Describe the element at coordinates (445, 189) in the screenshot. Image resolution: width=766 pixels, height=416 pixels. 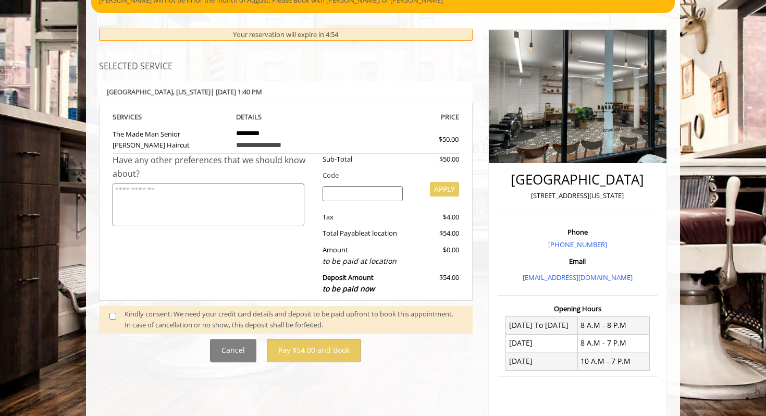
I see `button: APPLY` at that location.